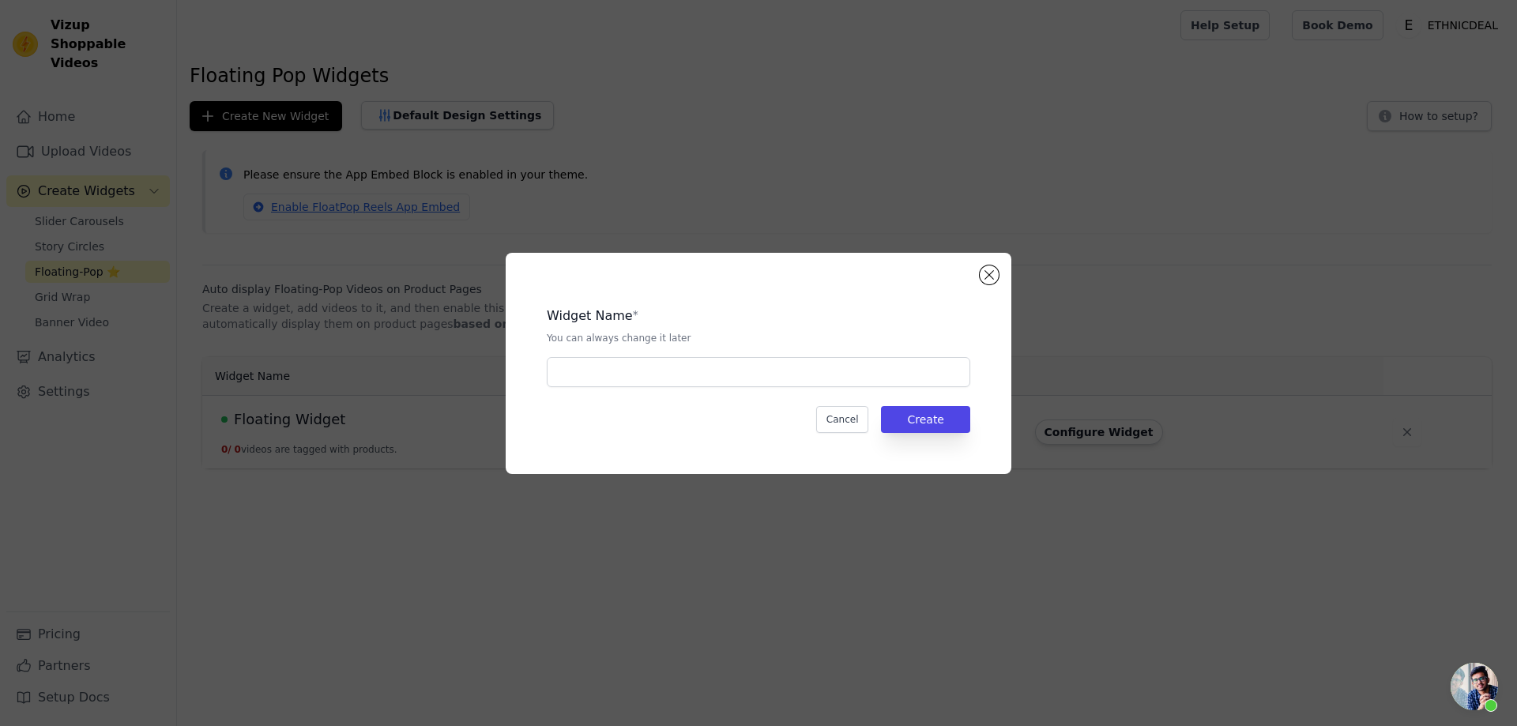 The width and height of the screenshot is (1517, 726). Describe the element at coordinates (989, 275) in the screenshot. I see `button: Close modal` at that location.